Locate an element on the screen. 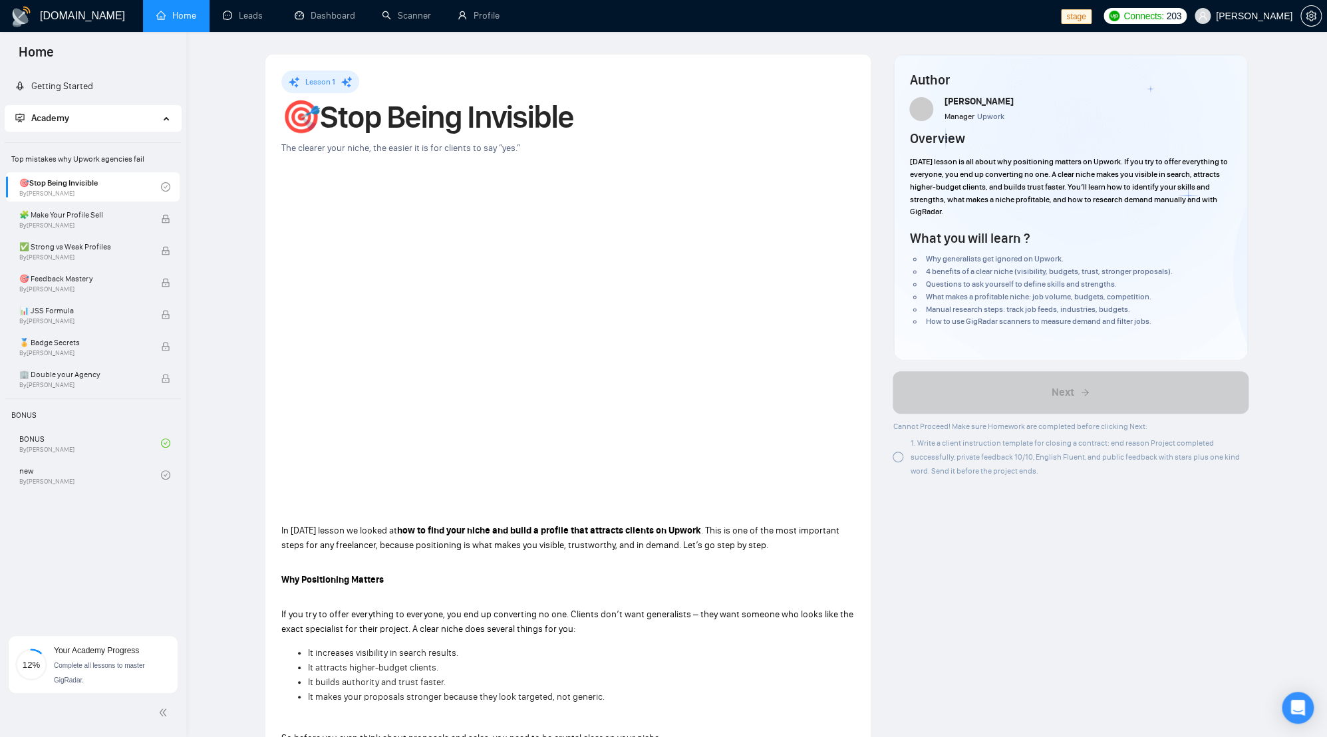  span: 🧩 Make Your Profile Sell is located at coordinates (83, 215).